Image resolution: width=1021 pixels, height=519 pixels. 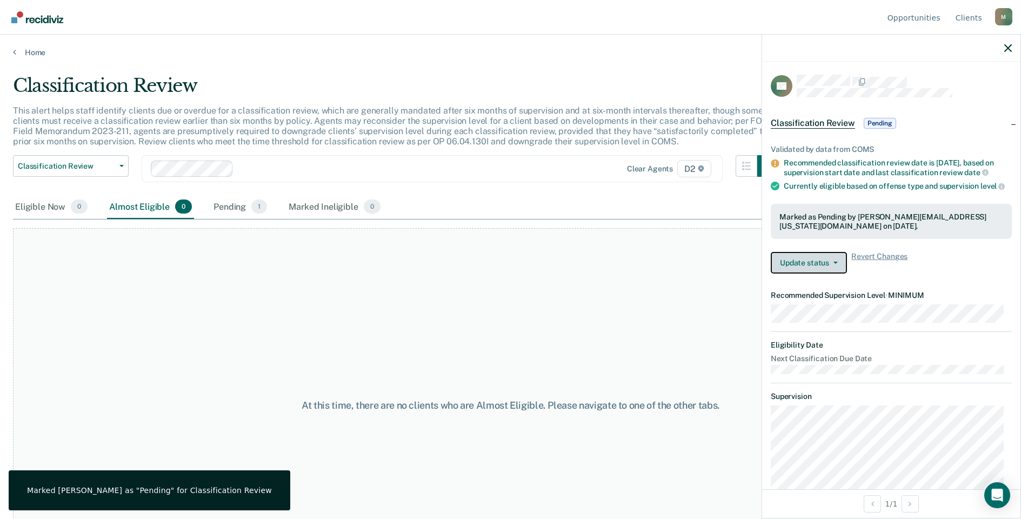 What do you see at coordinates (37, 17) in the screenshot?
I see `img: Recidiviz` at bounding box center [37, 17].